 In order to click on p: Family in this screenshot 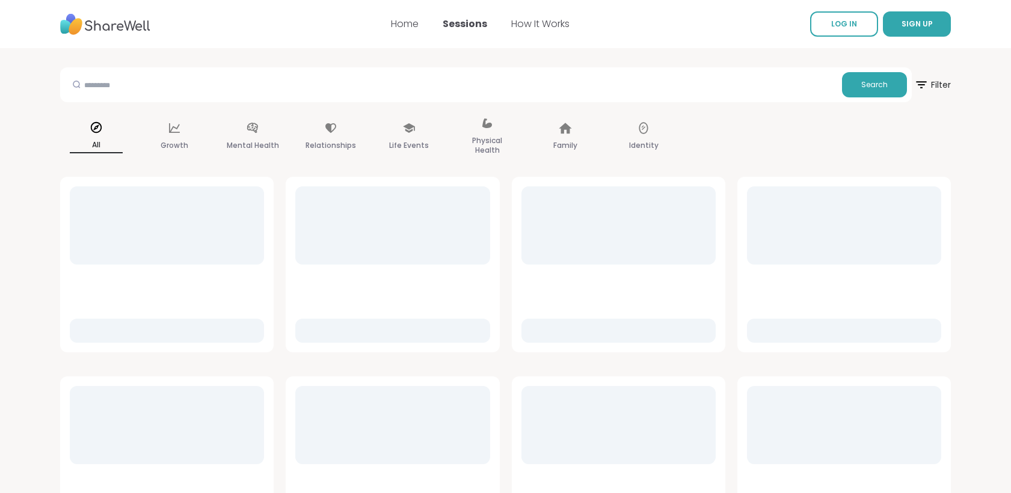, I will do `click(565, 146)`.